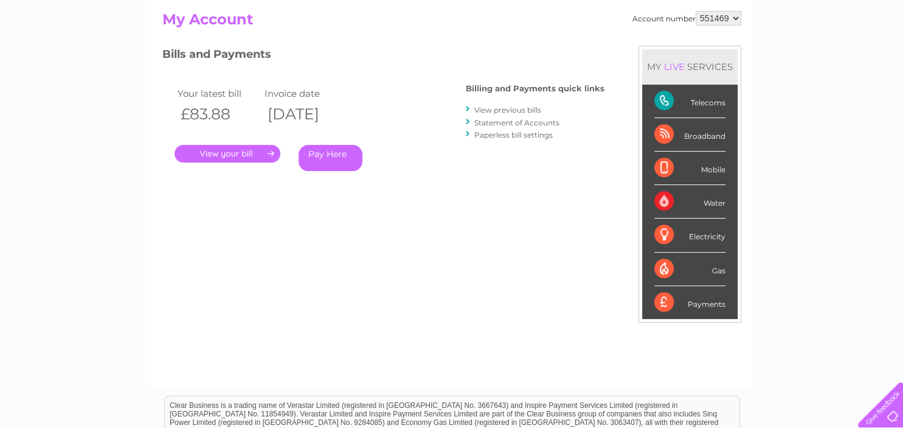 The height and width of the screenshot is (428, 903). Describe the element at coordinates (690, 66) in the screenshot. I see `div: MY SERVICES` at that location.